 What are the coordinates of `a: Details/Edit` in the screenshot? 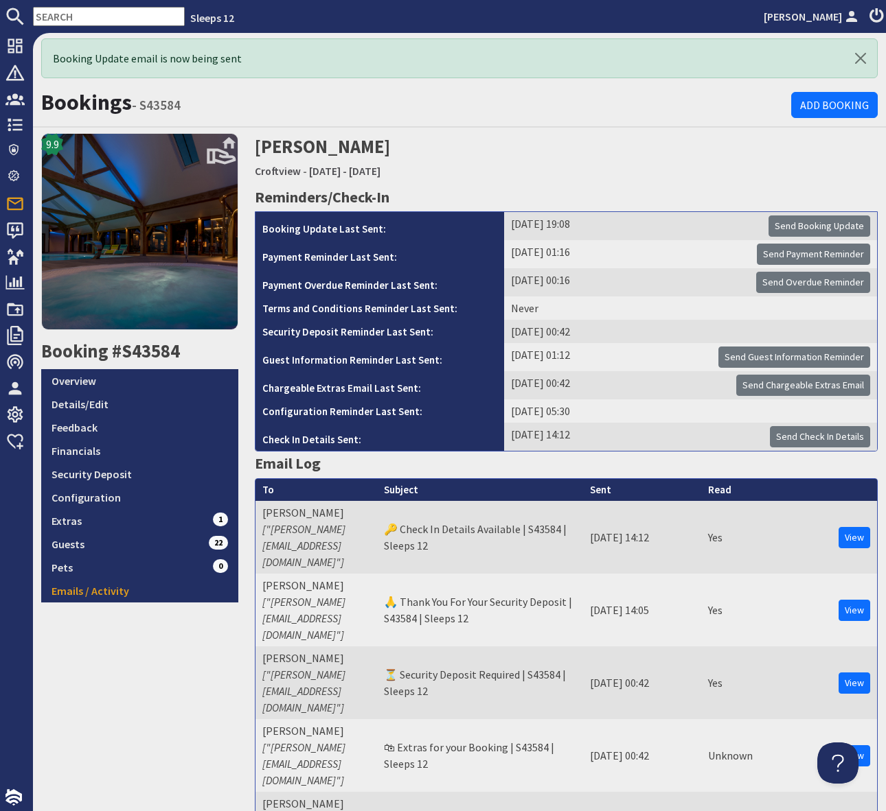 It's located at (139, 404).